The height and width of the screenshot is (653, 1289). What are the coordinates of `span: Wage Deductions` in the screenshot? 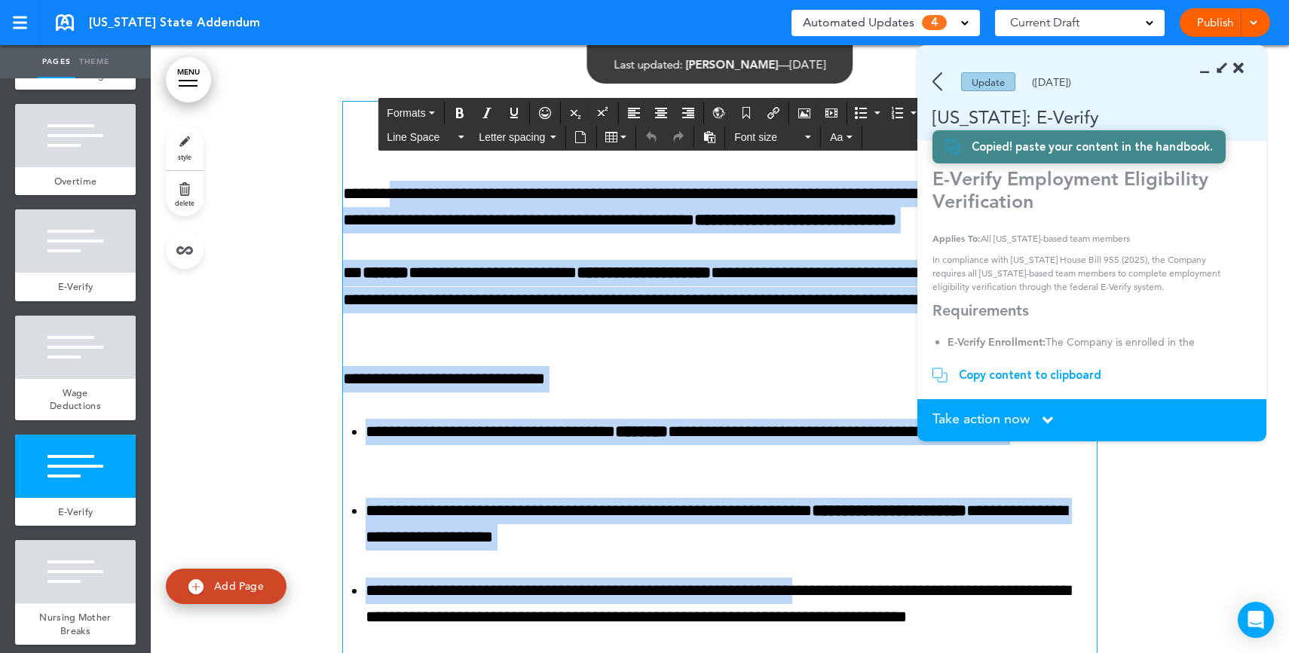 It's located at (75, 399).